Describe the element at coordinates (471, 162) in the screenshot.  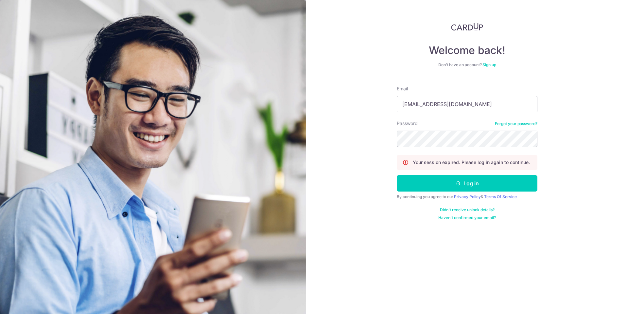
I see `p: Your session expired. Please log in again to continue.` at that location.